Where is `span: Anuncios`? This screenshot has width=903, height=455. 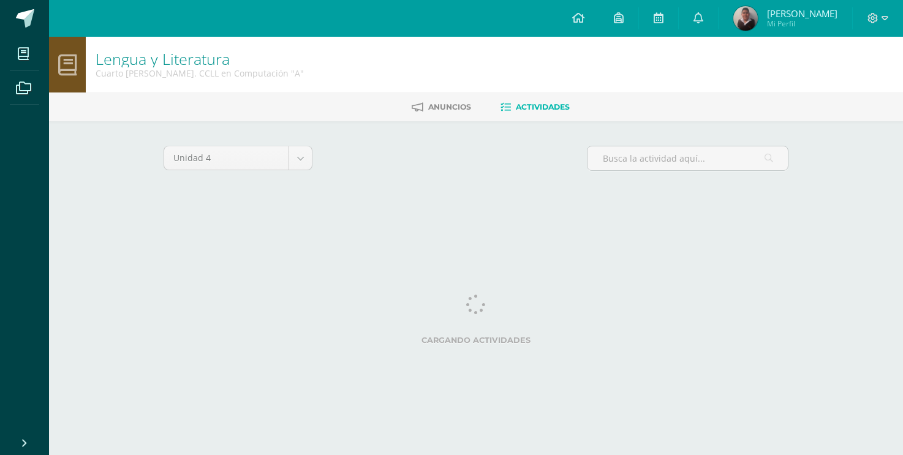
span: Anuncios is located at coordinates (450, 107).